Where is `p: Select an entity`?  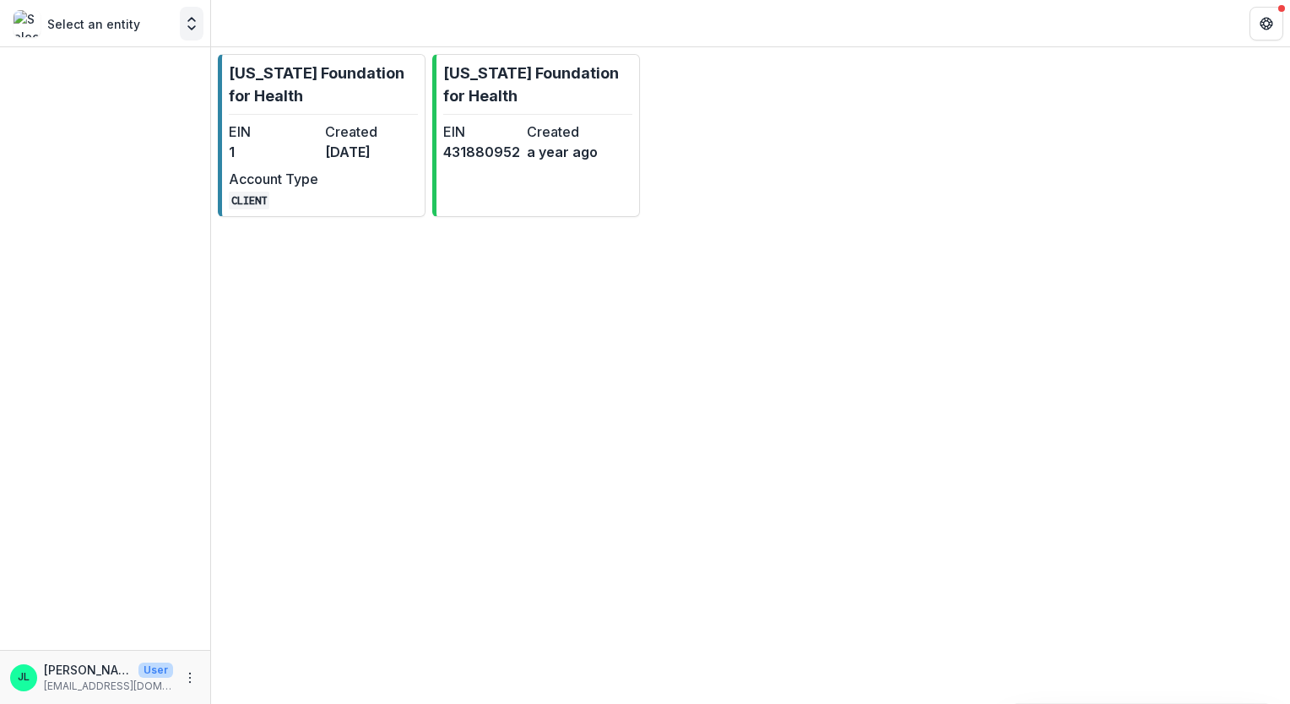
p: Select an entity is located at coordinates (94, 24).